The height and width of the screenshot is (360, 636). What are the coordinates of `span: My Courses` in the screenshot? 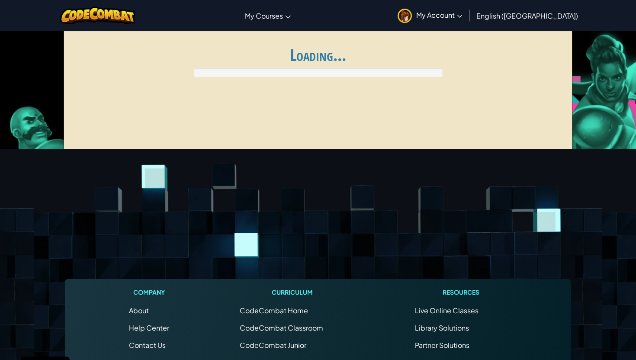 It's located at (264, 16).